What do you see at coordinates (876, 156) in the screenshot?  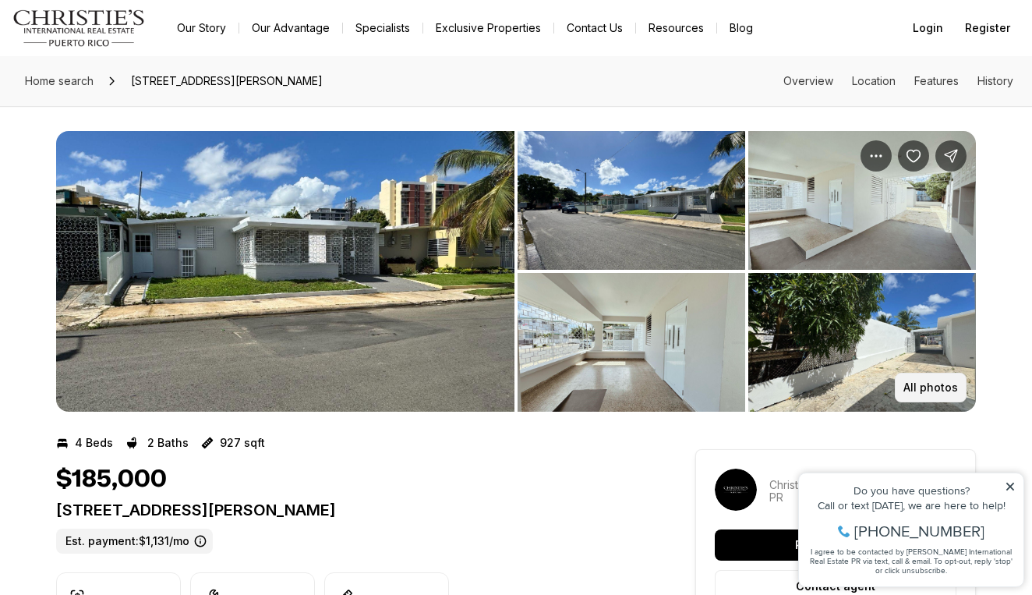 I see `button: Property options` at bounding box center [876, 156].